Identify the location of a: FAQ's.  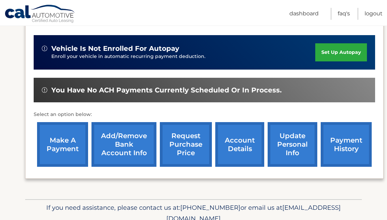
(344, 14).